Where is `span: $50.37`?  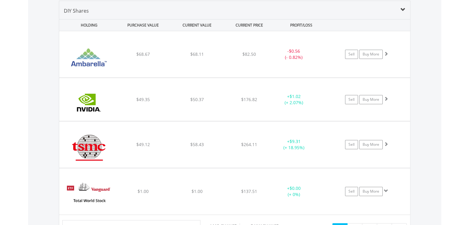 span: $50.37 is located at coordinates (197, 99).